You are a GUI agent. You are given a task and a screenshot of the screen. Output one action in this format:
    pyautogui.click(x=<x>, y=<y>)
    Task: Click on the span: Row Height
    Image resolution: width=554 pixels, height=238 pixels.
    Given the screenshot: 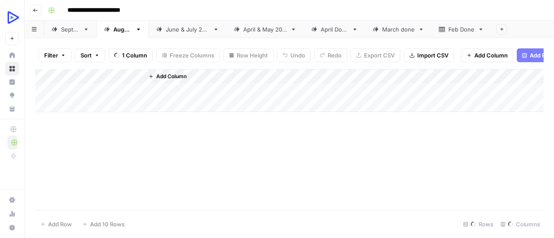 What is the action you would take?
    pyautogui.click(x=252, y=55)
    